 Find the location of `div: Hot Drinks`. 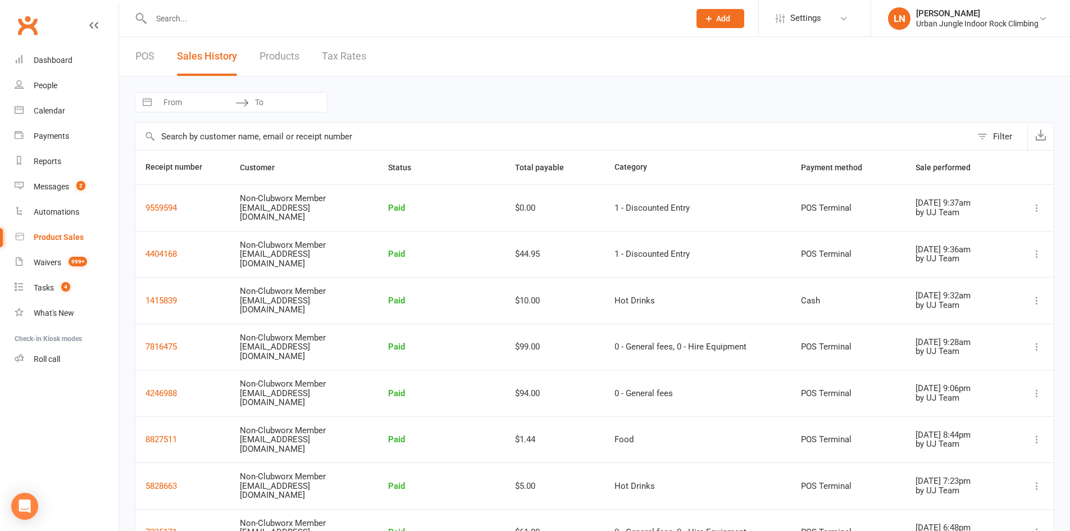

div: Hot Drinks is located at coordinates (697, 486).